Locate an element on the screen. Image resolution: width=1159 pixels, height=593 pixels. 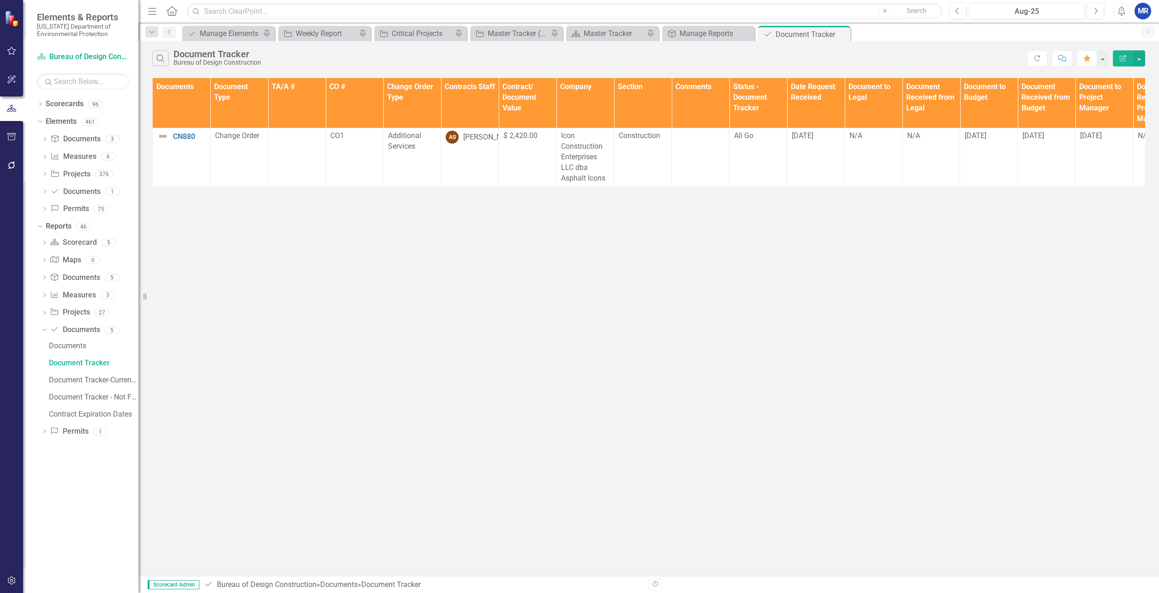
img: ClearPoint Strategy is located at coordinates (12, 18).